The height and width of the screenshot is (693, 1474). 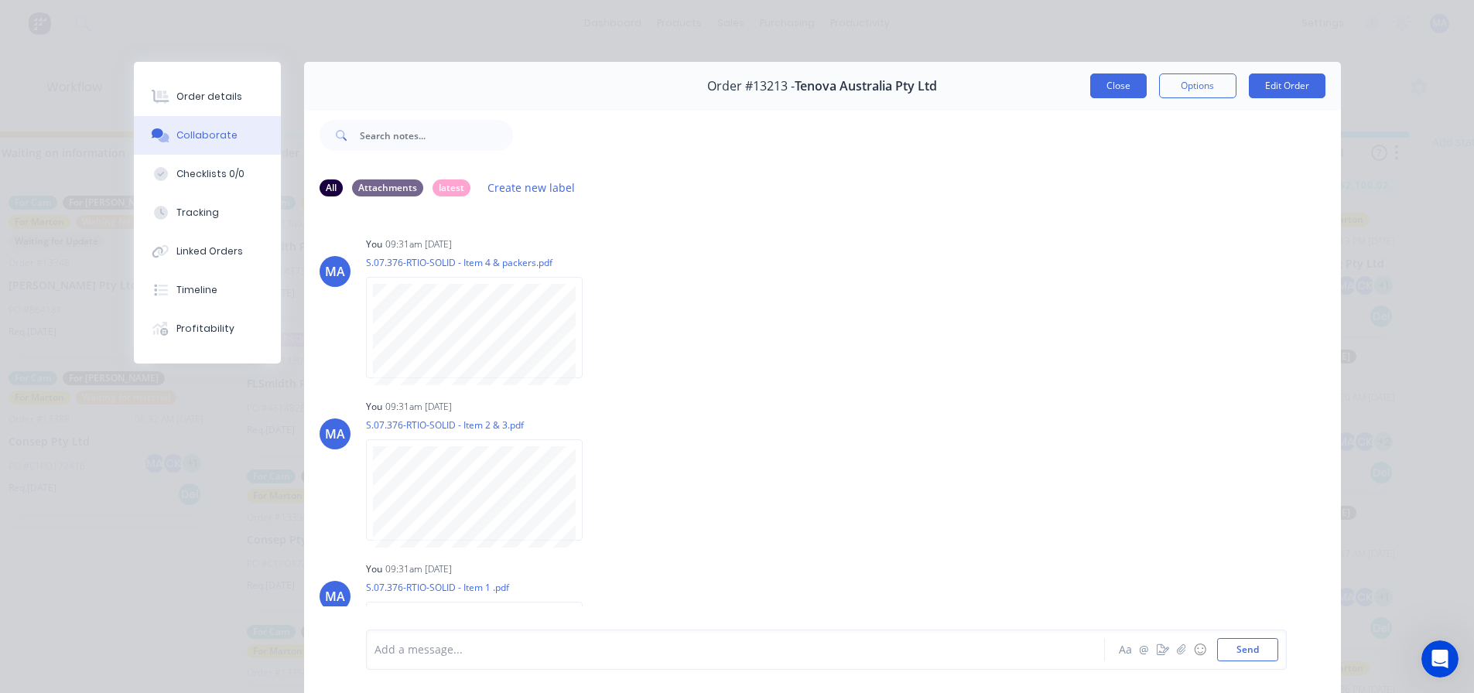 What do you see at coordinates (207, 135) in the screenshot?
I see `button: Collaborate` at bounding box center [207, 135].